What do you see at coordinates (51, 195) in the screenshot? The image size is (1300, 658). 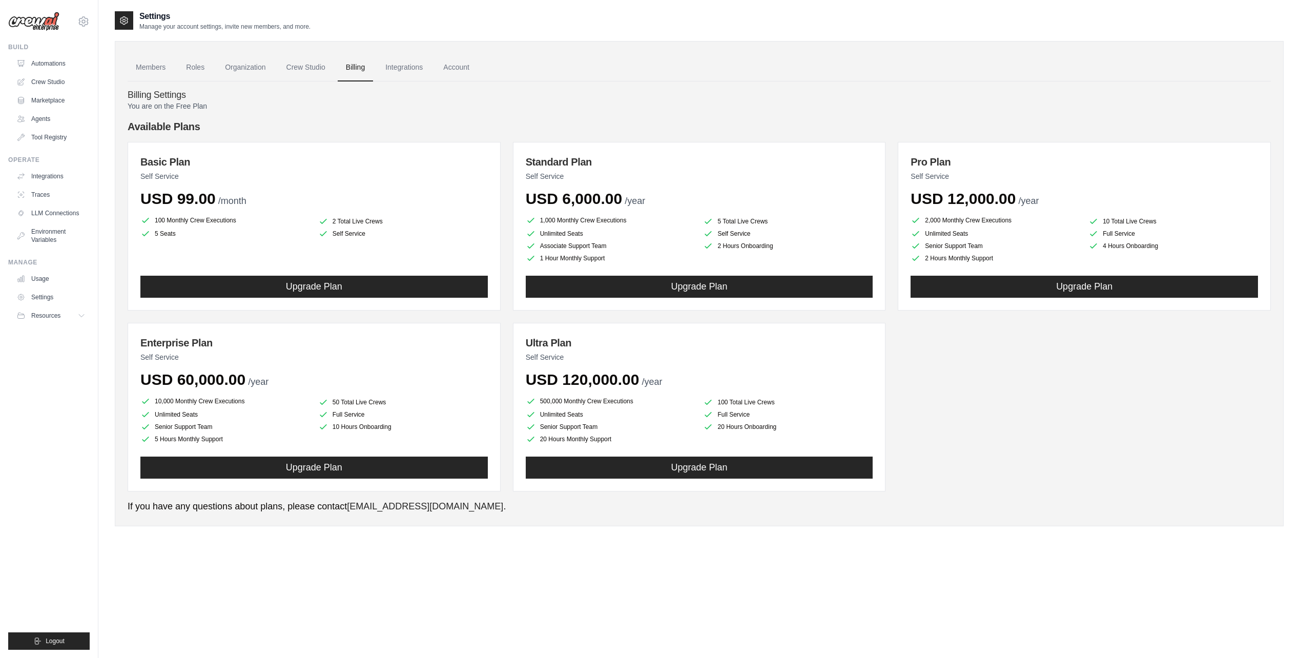 I see `a: Traces` at bounding box center [51, 195].